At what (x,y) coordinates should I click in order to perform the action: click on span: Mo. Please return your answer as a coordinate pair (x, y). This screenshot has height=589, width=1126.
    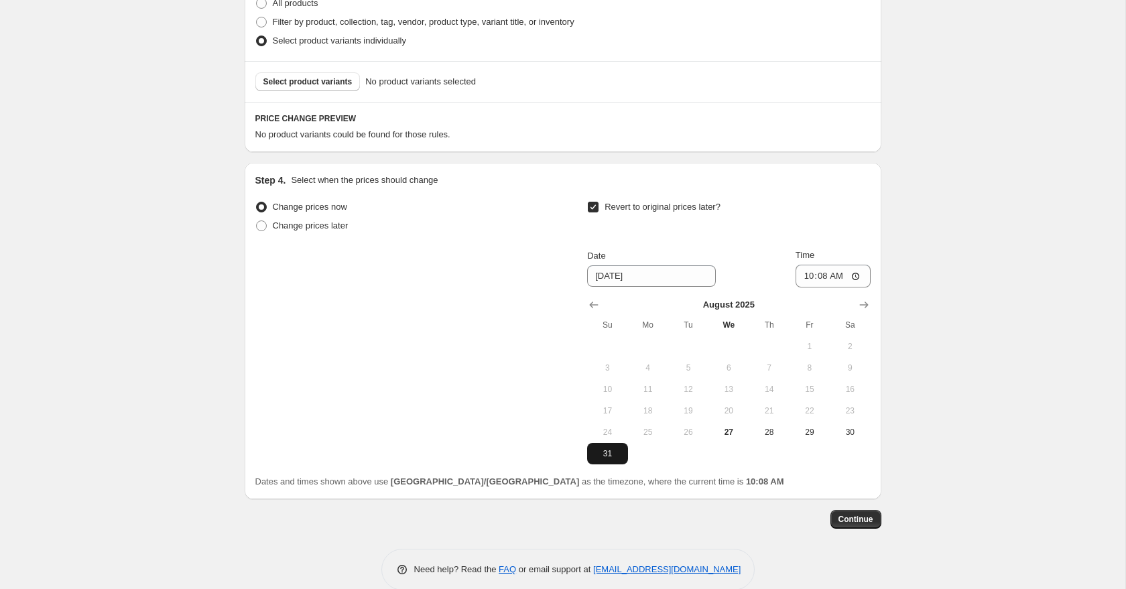
    Looking at the image, I should click on (648, 325).